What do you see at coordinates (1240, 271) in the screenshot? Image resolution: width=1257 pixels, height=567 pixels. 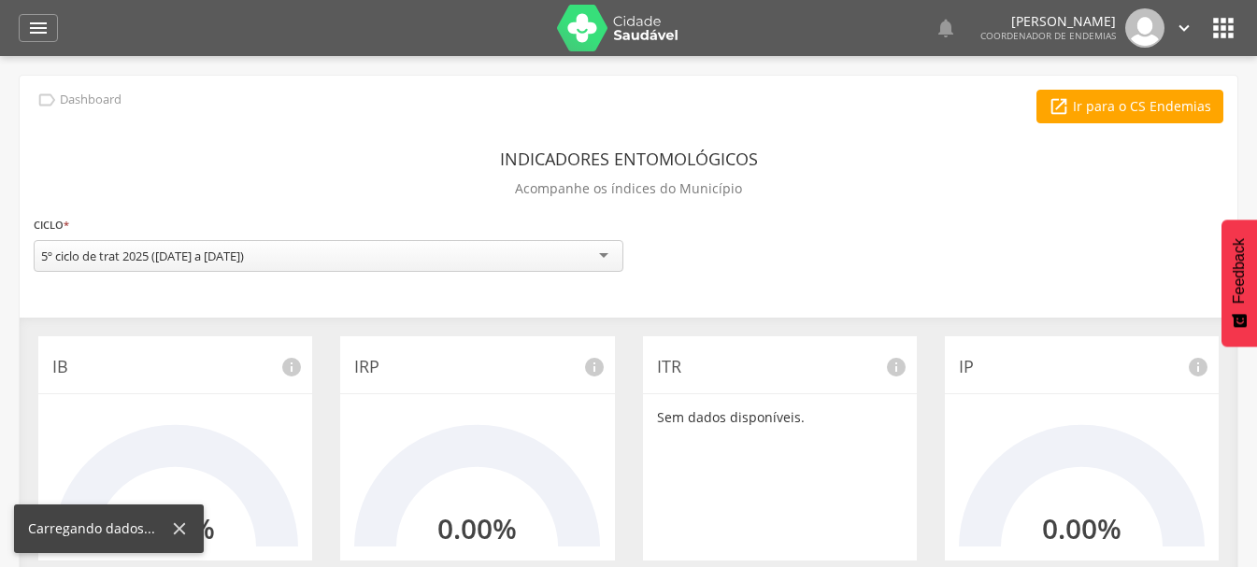 I see `span: Feedback` at bounding box center [1240, 271].